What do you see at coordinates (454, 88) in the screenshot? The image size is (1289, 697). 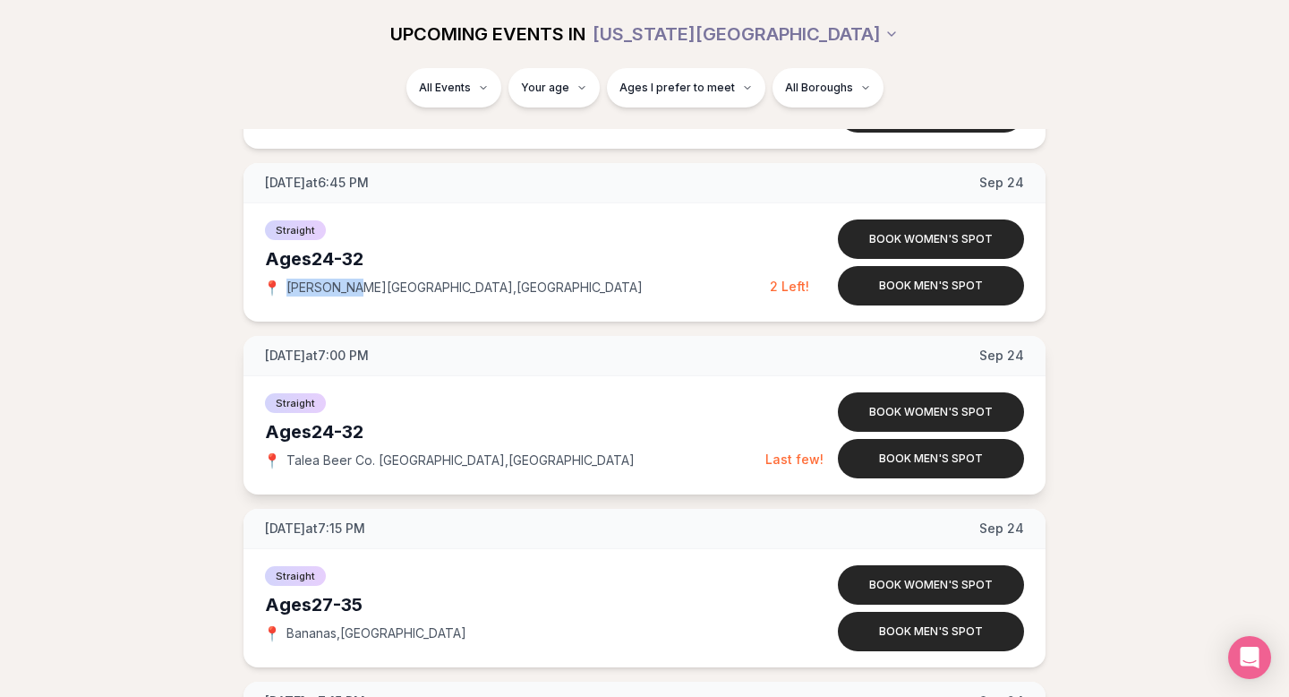 I see `button: All Events` at bounding box center [454, 88].